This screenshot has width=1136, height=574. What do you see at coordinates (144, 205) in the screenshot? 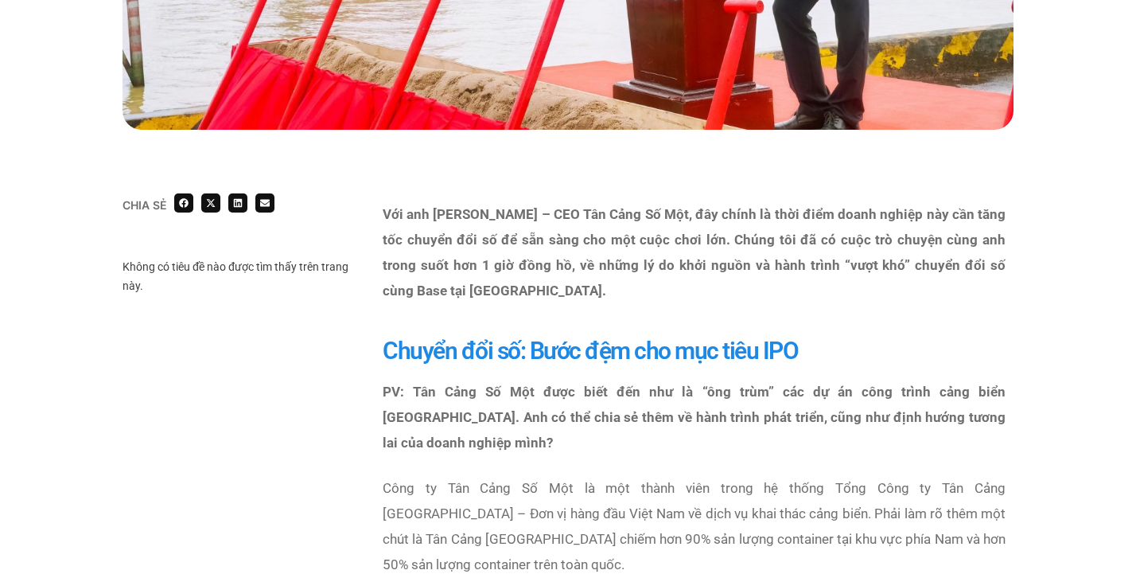
I see `div: Chia sẻ` at bounding box center [144, 205].